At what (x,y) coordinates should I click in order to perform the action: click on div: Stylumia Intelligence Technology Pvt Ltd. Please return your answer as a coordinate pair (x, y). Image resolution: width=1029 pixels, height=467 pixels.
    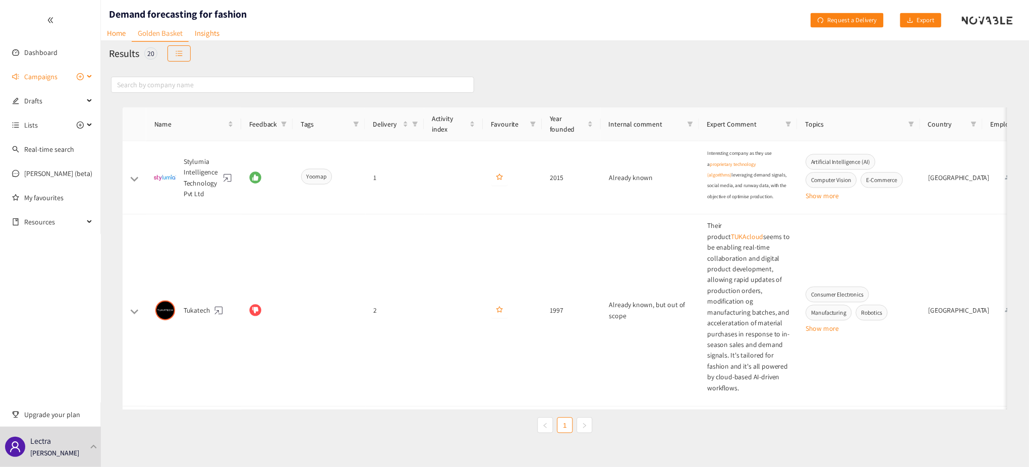
    Looking at the image, I should click on (184, 175).